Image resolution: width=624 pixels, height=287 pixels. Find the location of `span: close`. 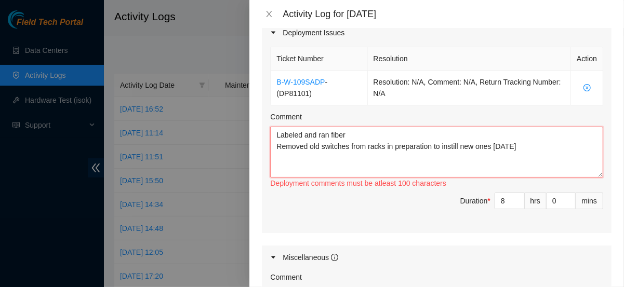

span: close is located at coordinates (269, 14).